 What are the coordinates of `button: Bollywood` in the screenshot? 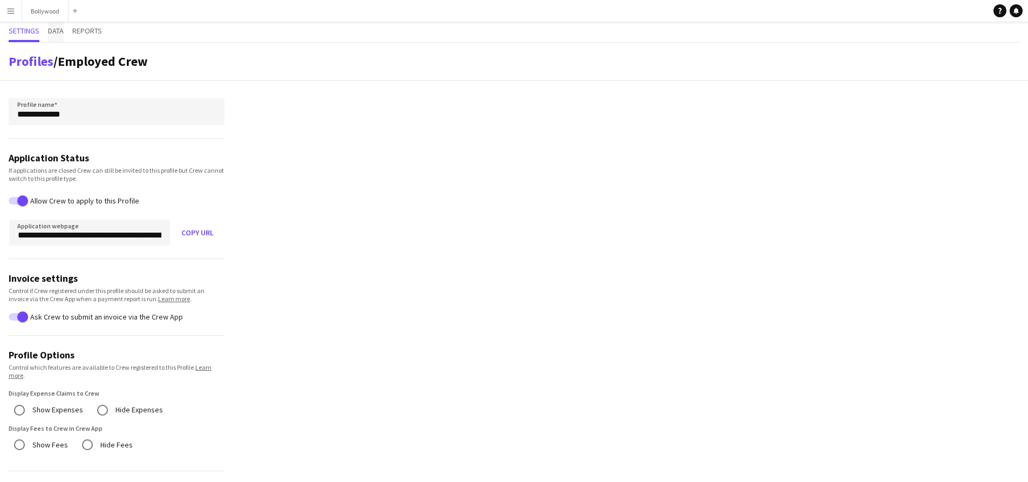 It's located at (45, 11).